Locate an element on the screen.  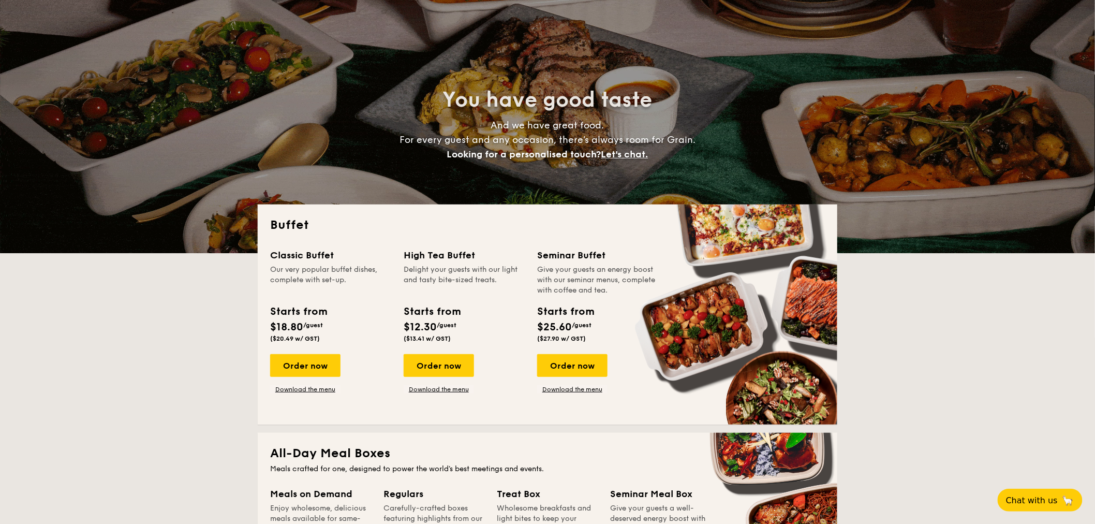
span: Looking for a personalised touch? is located at coordinates (524, 154).